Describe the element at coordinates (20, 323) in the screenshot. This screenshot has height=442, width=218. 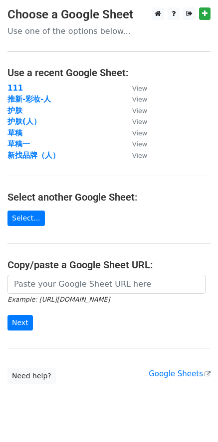
I see `input: Next` at that location.